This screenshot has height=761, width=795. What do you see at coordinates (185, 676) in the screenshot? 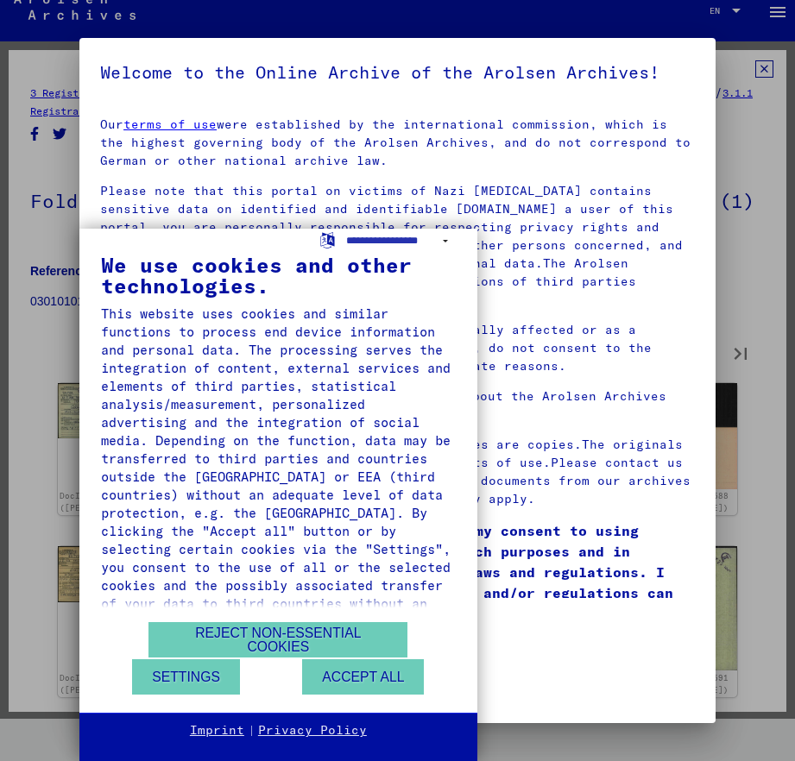
I see `button: Settings` at bounding box center [185, 676].